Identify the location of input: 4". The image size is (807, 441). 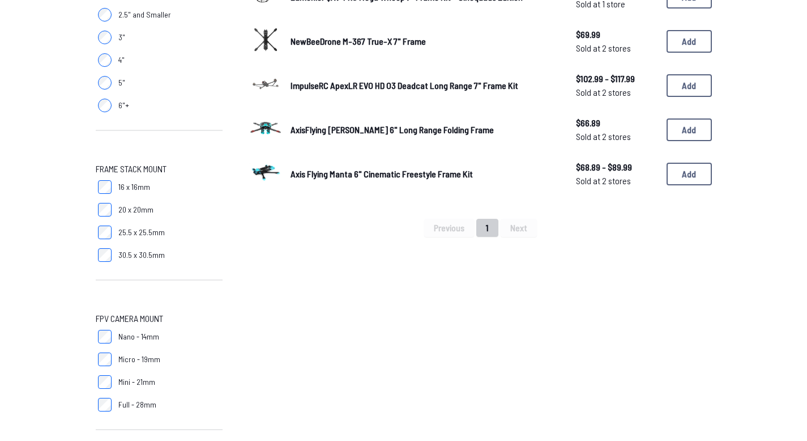
(105, 60).